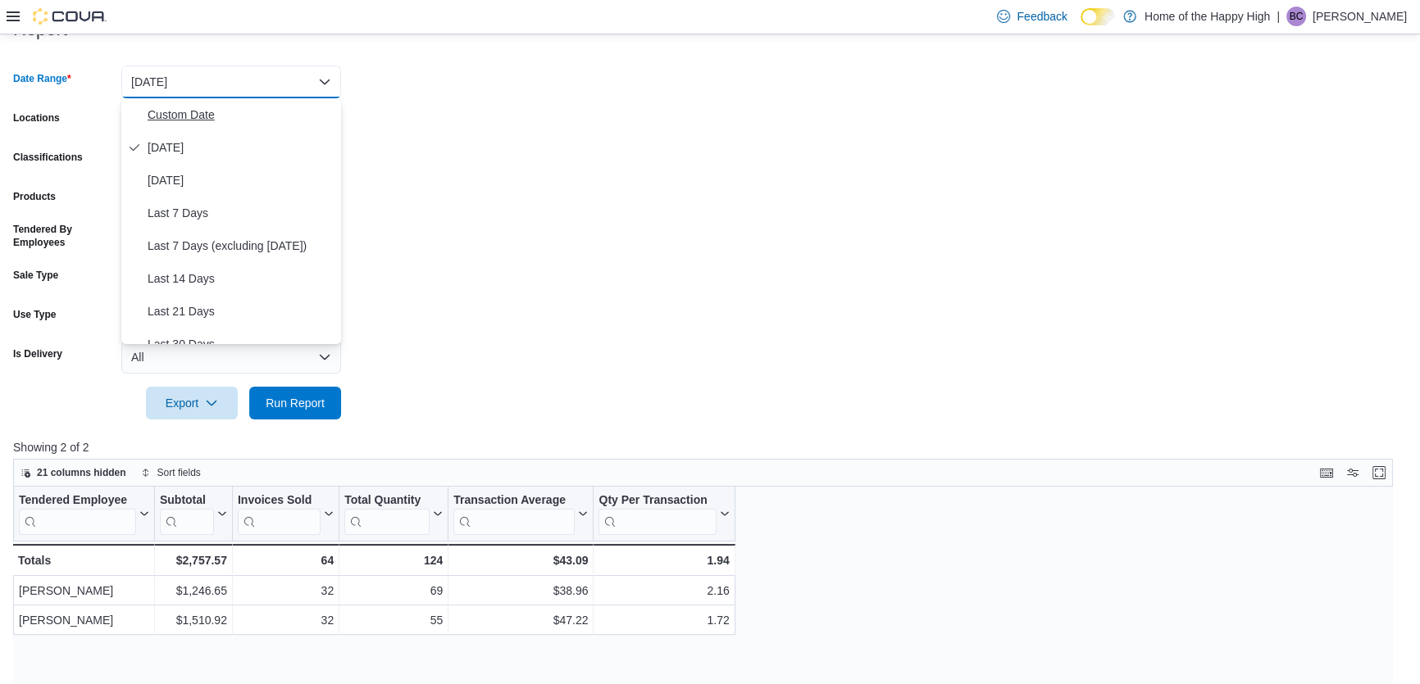 This screenshot has width=1420, height=684. What do you see at coordinates (48, 157) in the screenshot?
I see `label: Classifications` at bounding box center [48, 157].